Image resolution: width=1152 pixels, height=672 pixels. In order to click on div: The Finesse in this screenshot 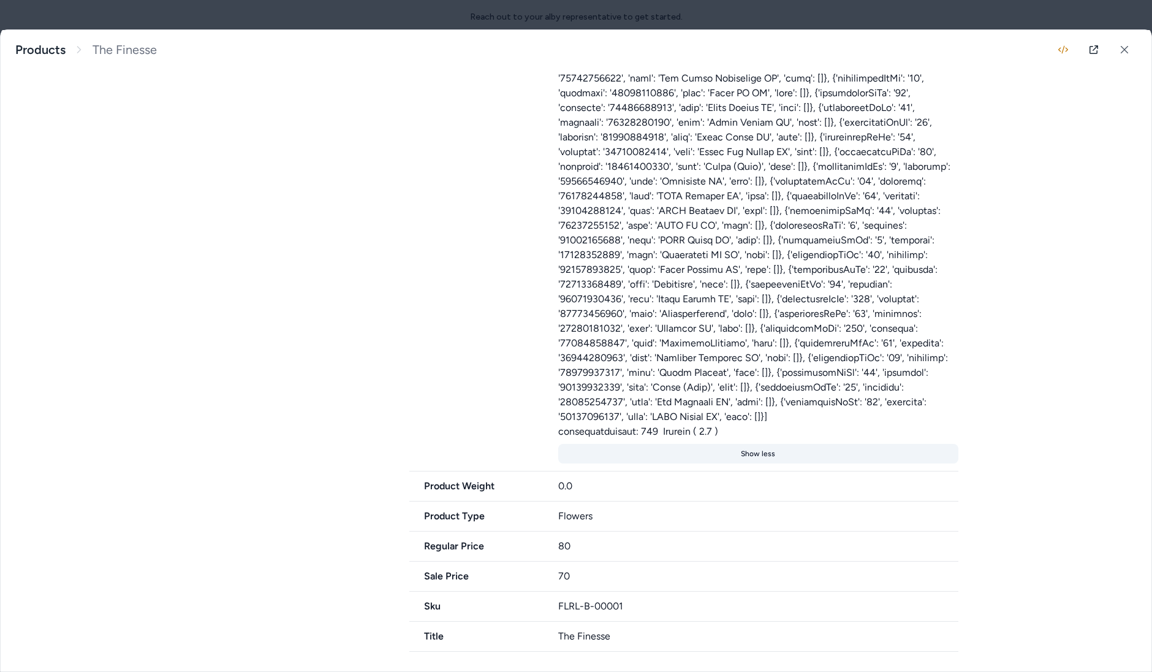, I will do `click(759, 636)`.